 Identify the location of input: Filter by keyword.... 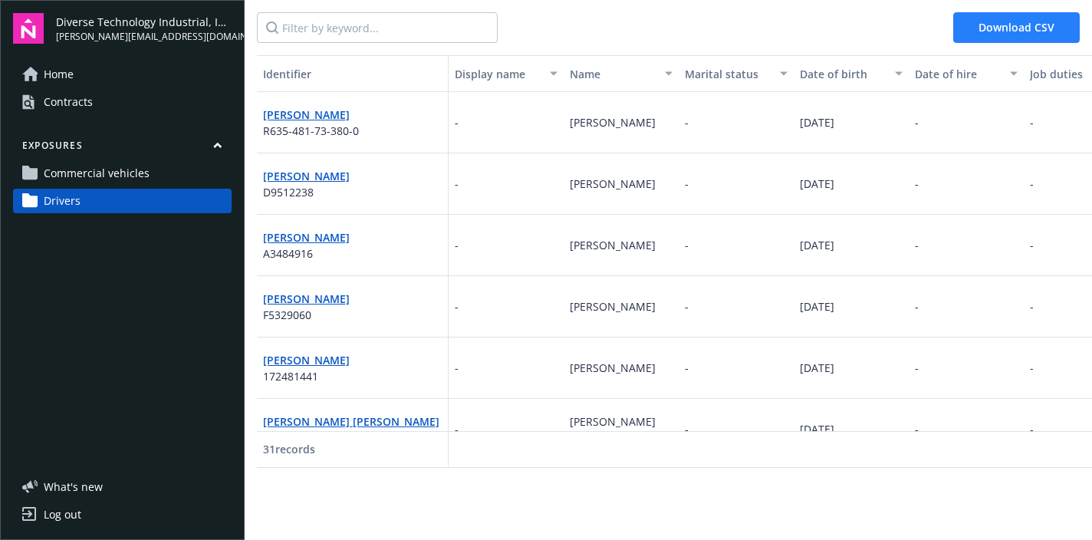
(377, 28).